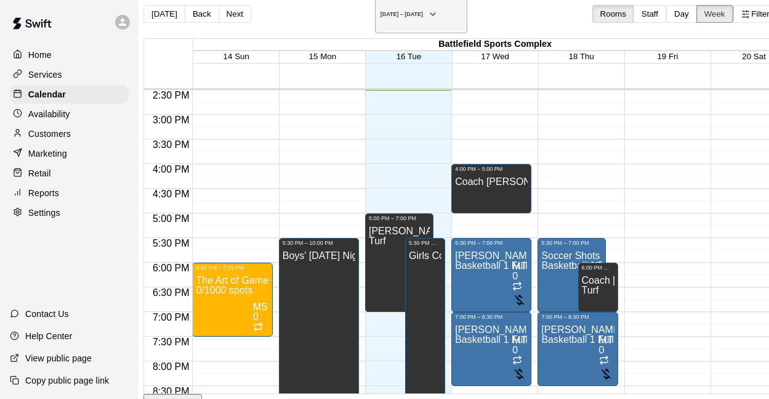 This screenshot has height=399, width=769. Describe the element at coordinates (319, 243) in the screenshot. I see `div: 5:30 PM – 10:00 PM` at that location.